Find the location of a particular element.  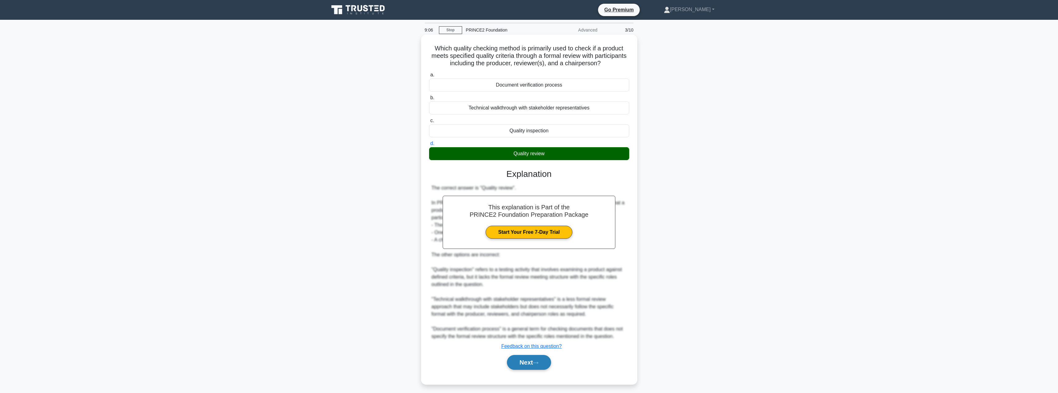

a: Go Premium is located at coordinates (619, 10).